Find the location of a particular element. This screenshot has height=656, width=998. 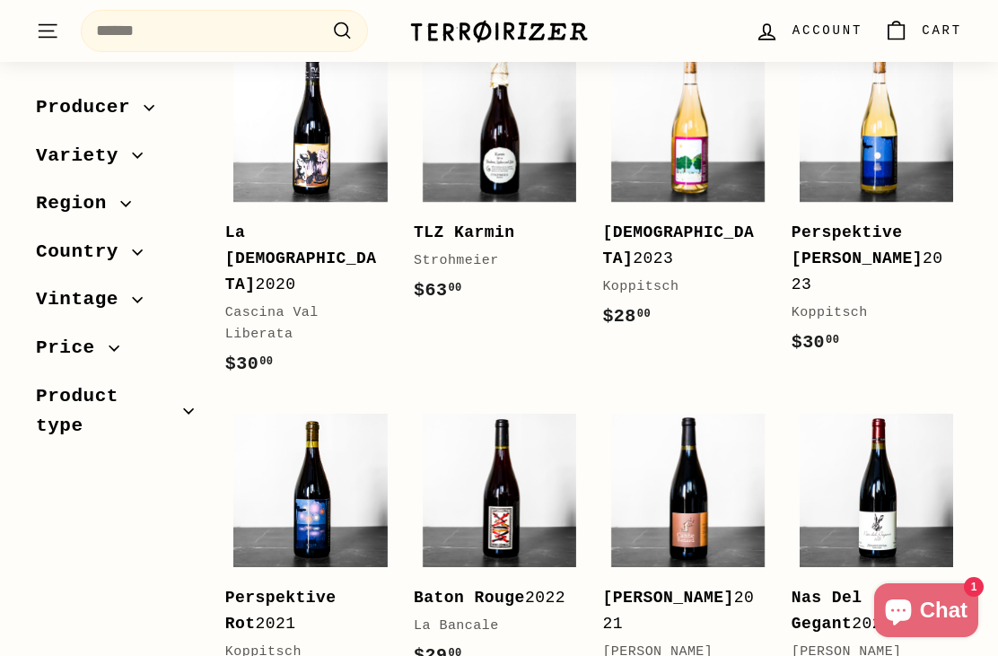

b: Perspektive Rot is located at coordinates (281, 611).